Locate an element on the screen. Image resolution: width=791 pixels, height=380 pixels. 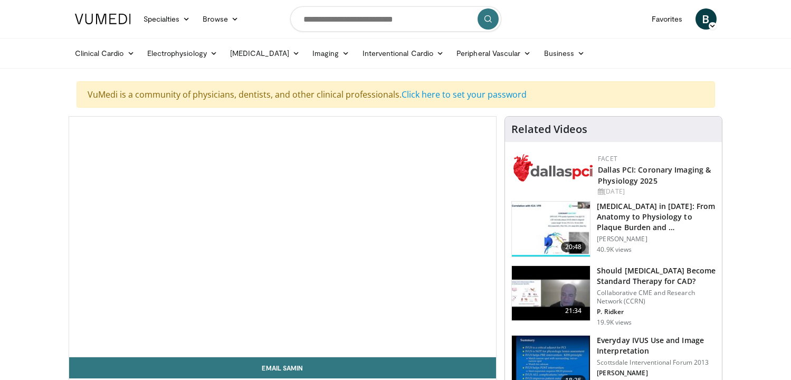
p: 19.9K views is located at coordinates (614, 322).